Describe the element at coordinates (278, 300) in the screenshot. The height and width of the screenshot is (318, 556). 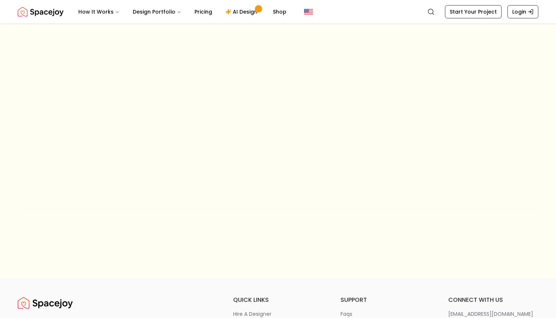
I see `h6: quick links` at that location.